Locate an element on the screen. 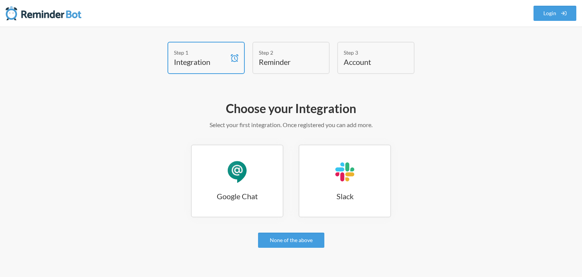 This screenshot has width=582, height=277. h4: Integration is located at coordinates (201, 62).